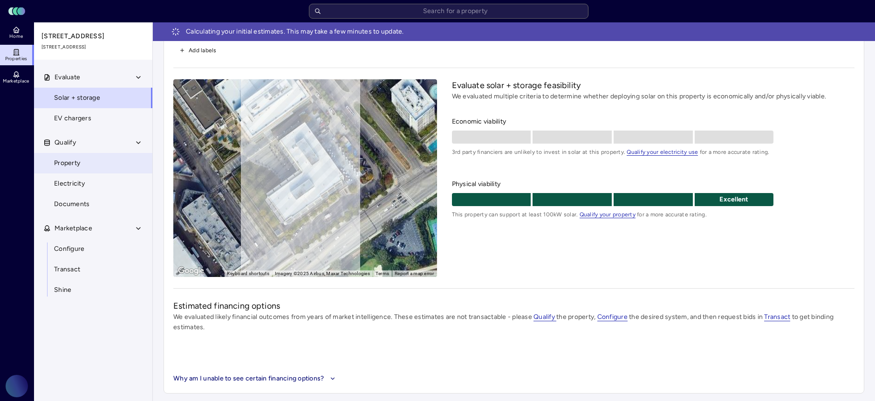  What do you see at coordinates (248, 274) in the screenshot?
I see `button: Keyboard shortcuts` at bounding box center [248, 274].